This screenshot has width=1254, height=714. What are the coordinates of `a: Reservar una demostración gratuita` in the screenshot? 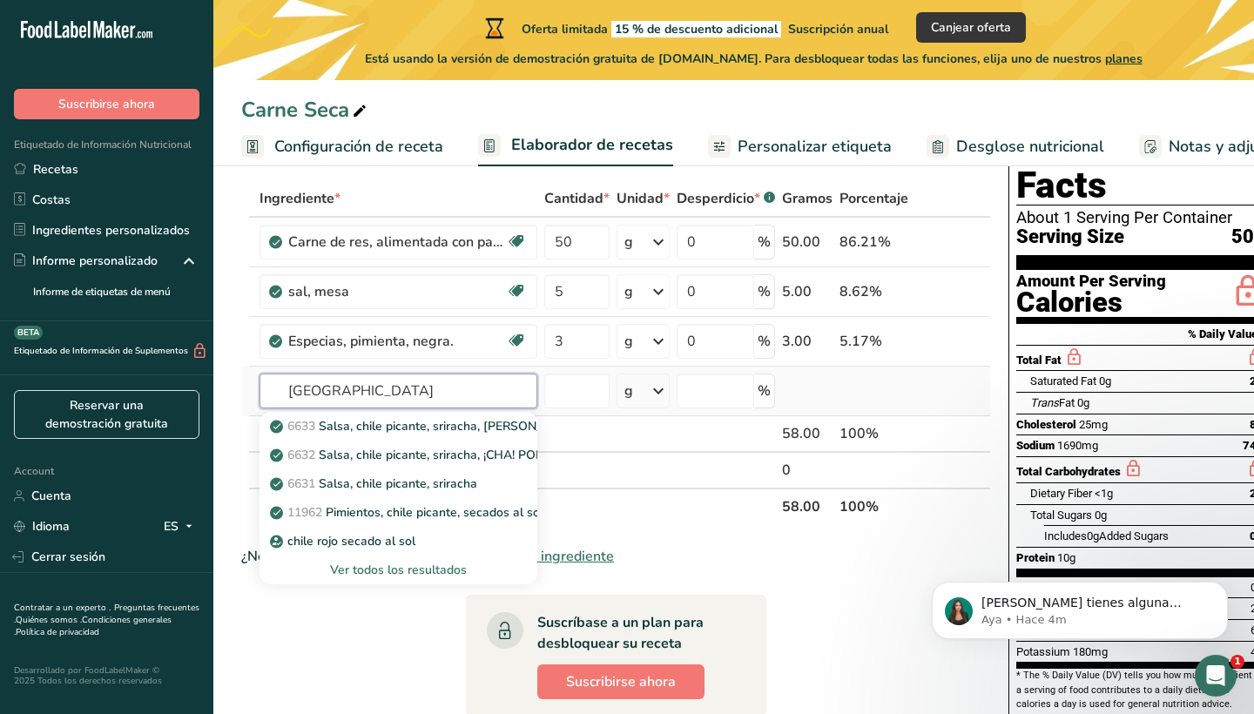 It's located at (106, 414).